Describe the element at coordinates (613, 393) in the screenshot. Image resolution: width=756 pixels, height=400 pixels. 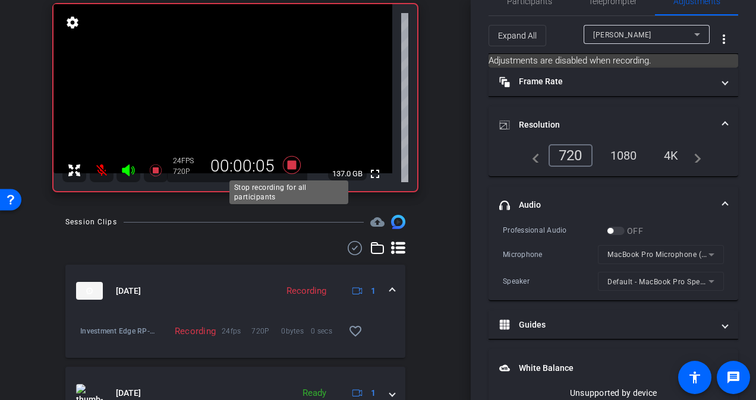
I see `div: Unsupported by device` at that location.